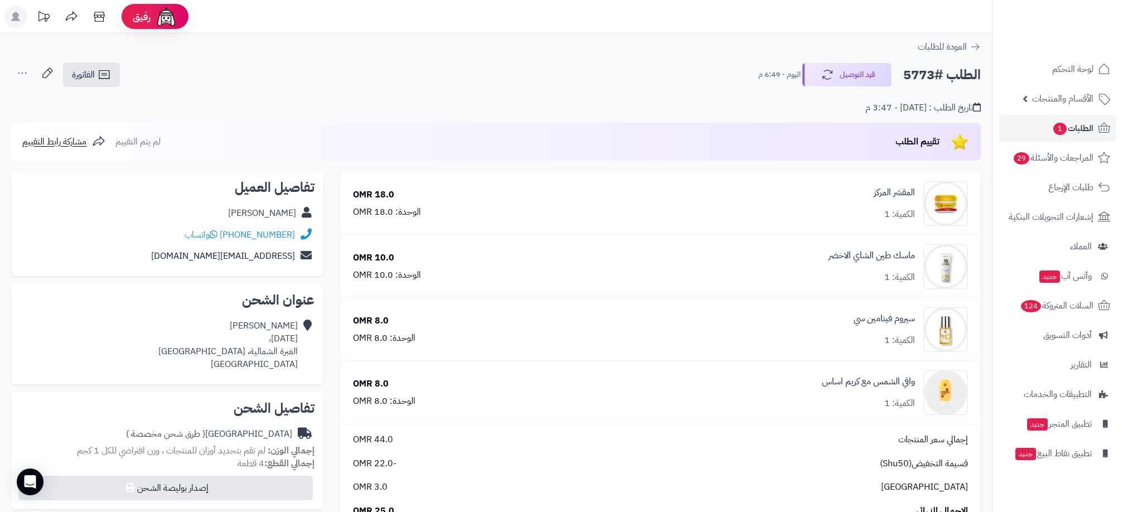  Describe the element at coordinates (1058, 158) in the screenshot. I see `a: المراجعات والأسئلة29` at that location.